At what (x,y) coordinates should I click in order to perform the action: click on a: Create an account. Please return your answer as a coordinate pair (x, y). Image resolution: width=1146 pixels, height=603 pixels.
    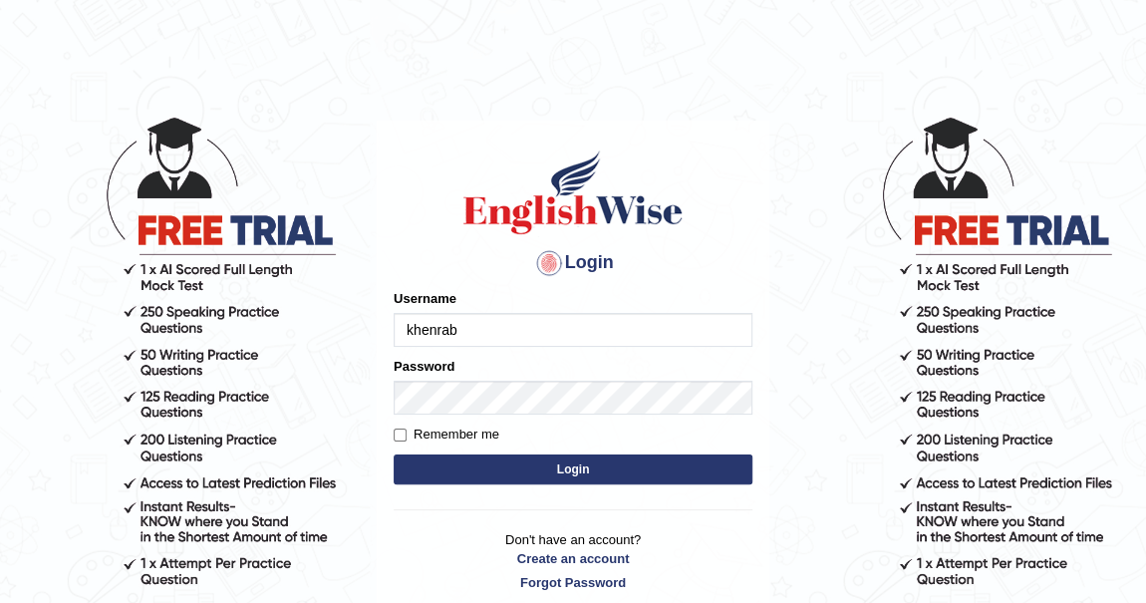
    Looking at the image, I should click on (573, 558).